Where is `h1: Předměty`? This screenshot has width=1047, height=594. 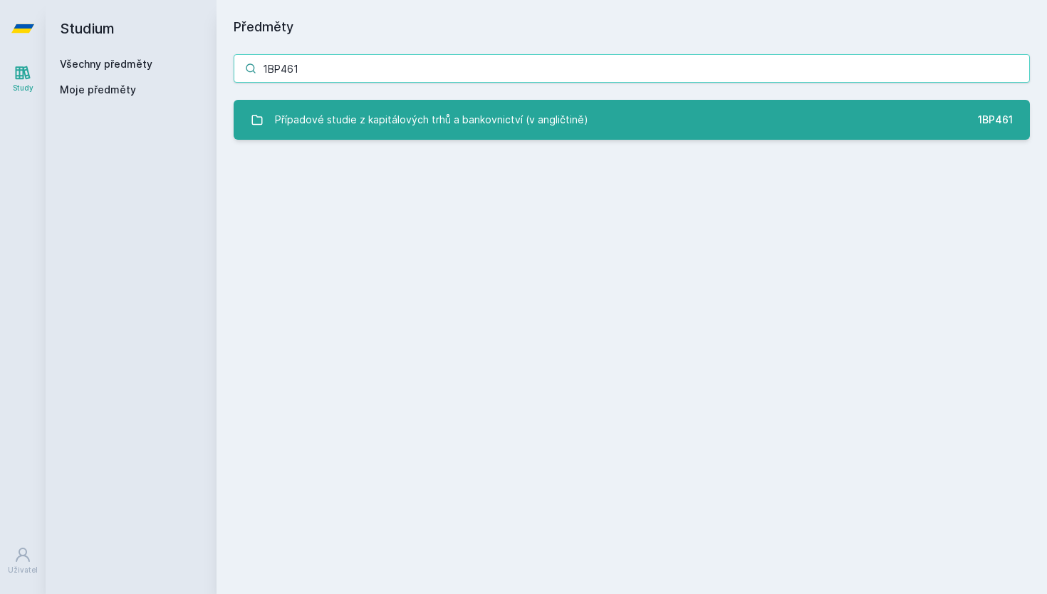 h1: Předměty is located at coordinates (632, 27).